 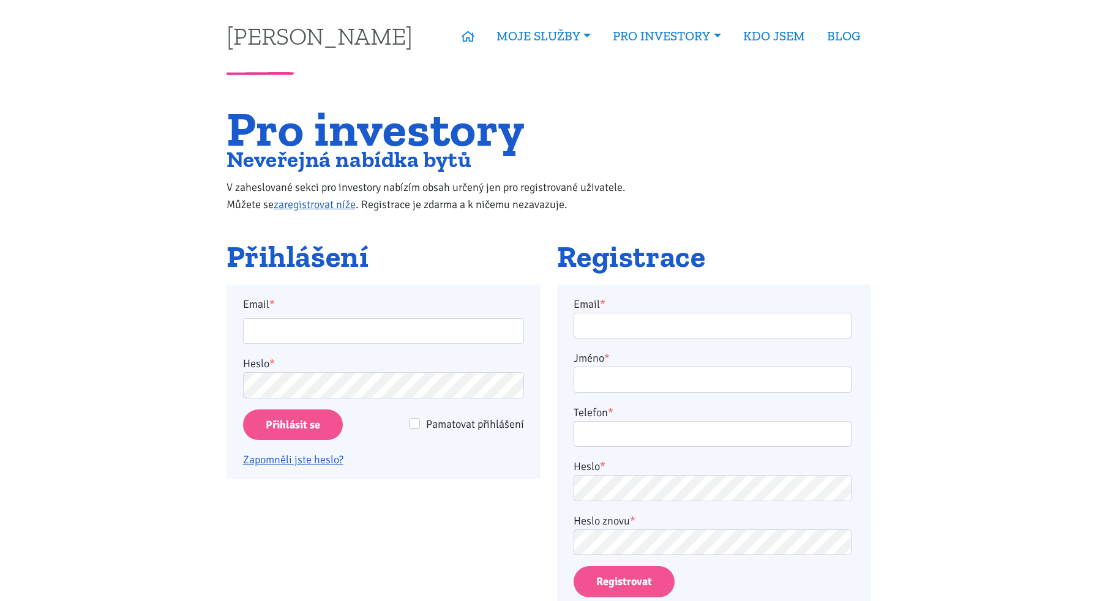 I want to click on input: Přihlásit se, so click(x=292, y=425).